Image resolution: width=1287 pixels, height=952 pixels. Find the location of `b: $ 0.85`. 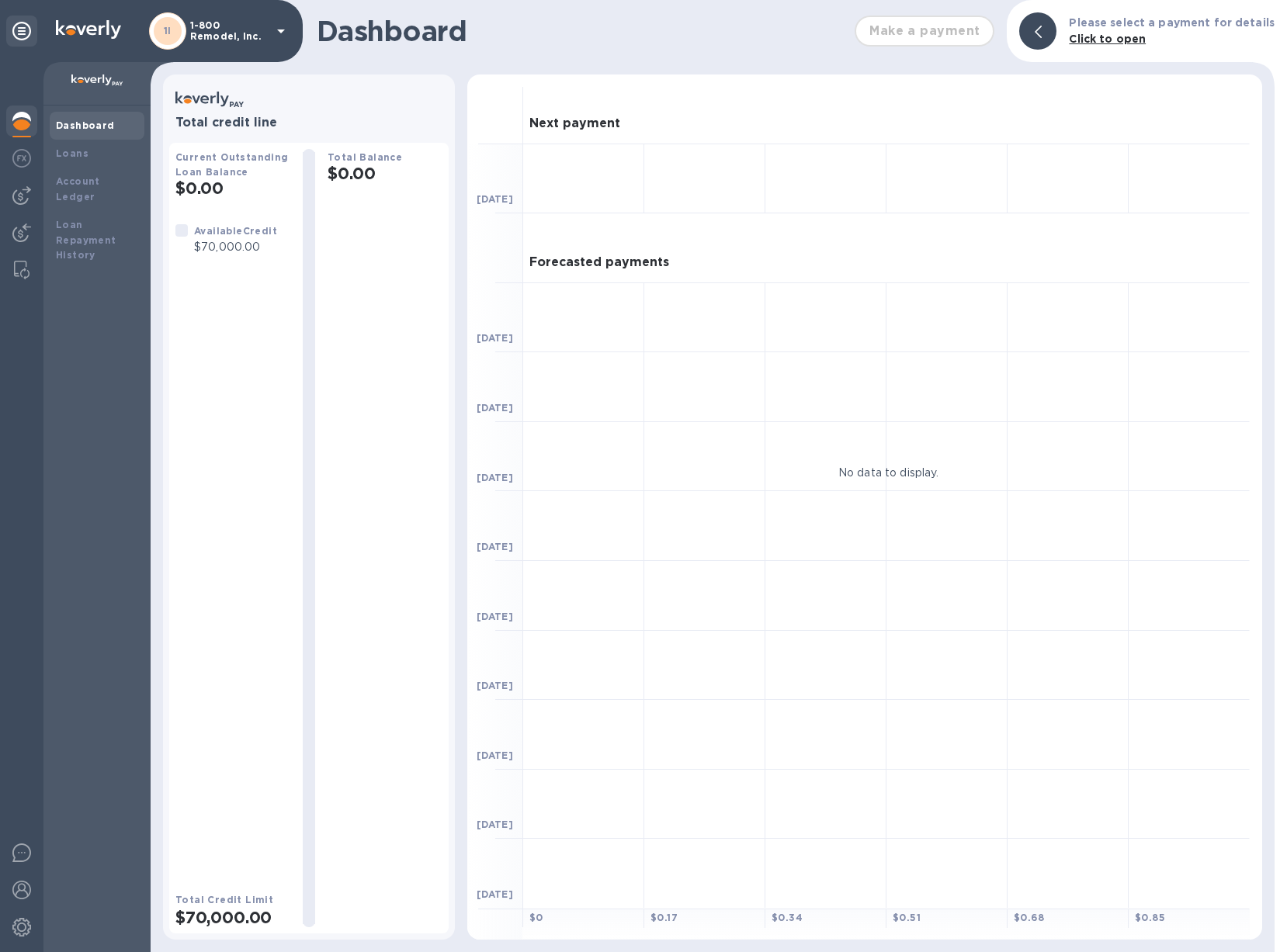

b: $ 0.85 is located at coordinates (1149, 917).